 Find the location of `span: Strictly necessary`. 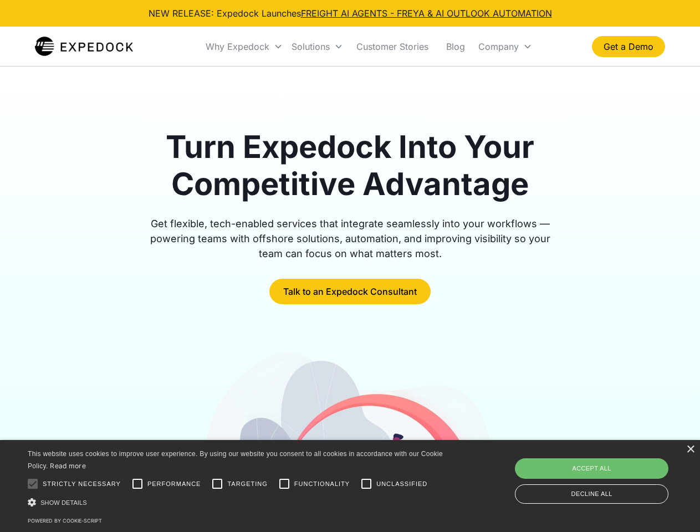

span: Strictly necessary is located at coordinates (82, 484).